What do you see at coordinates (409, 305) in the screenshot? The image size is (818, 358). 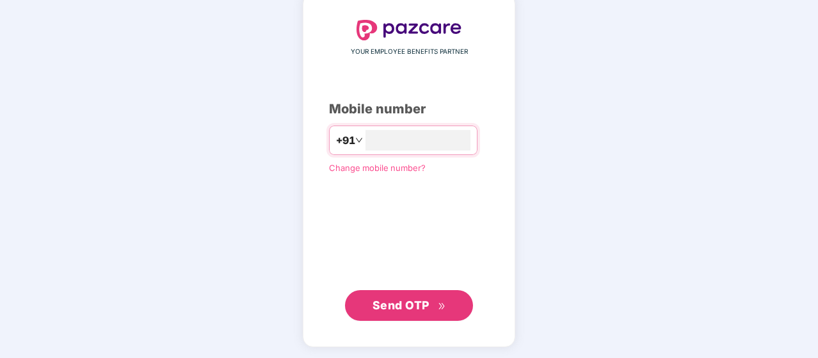 I see `button: Send OTPdouble-right` at bounding box center [409, 305].